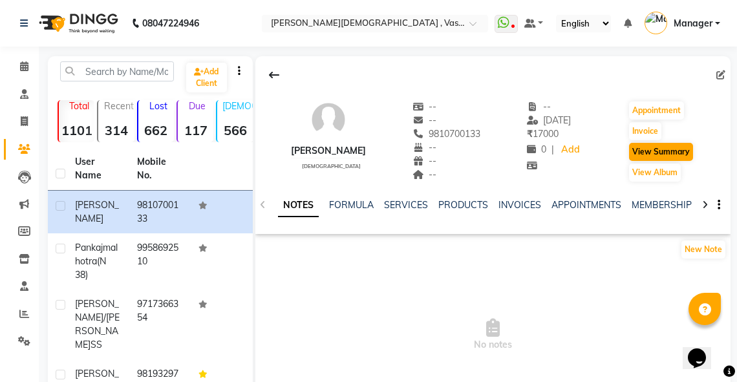  Describe the element at coordinates (197, 106) in the screenshot. I see `p: Due` at that location.